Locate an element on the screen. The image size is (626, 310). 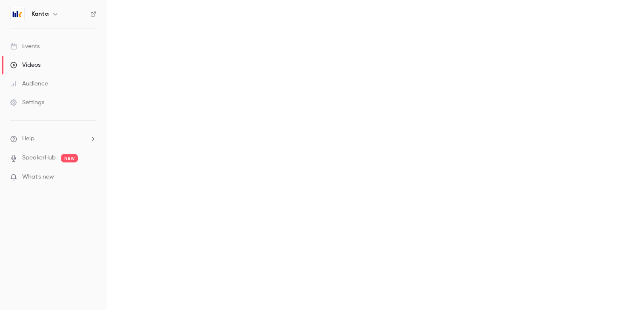
span: Help is located at coordinates (28, 139).